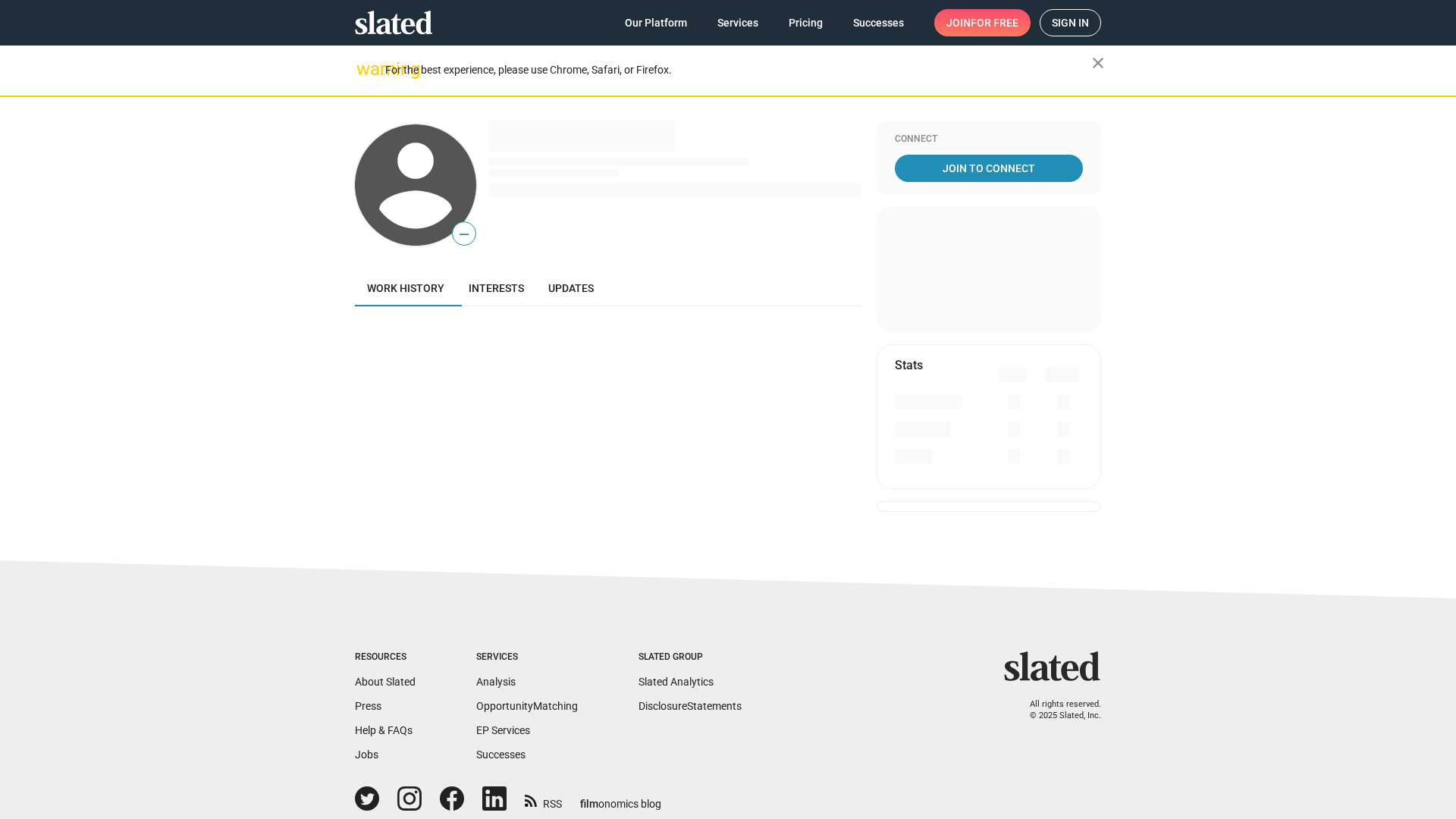 This screenshot has height=819, width=1456. Describe the element at coordinates (982, 23) in the screenshot. I see `a: Joinfor free` at that location.